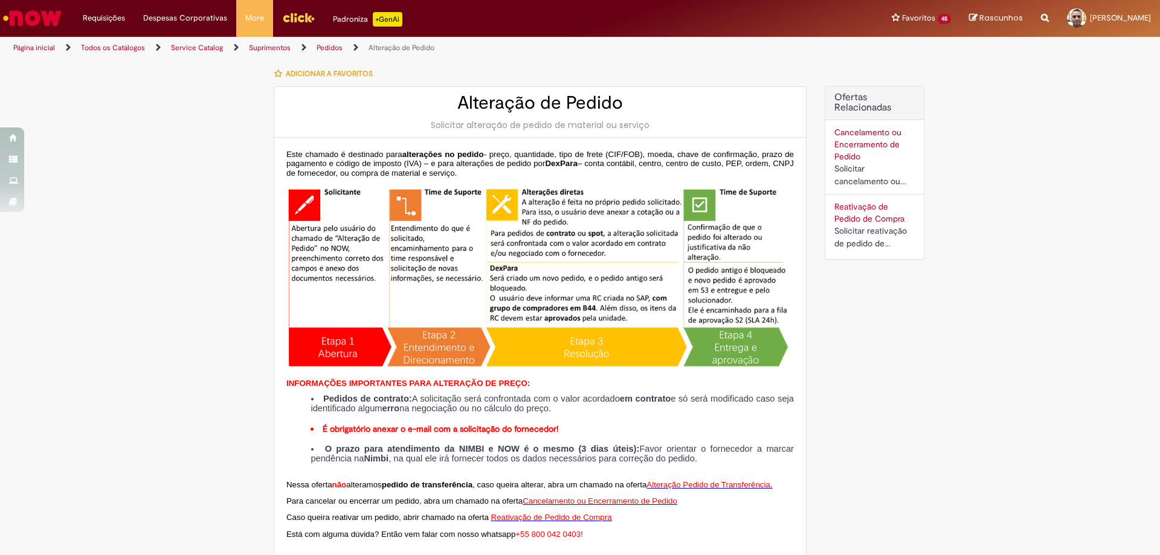 This screenshot has width=1160, height=555. I want to click on li: Favor orientar o fornecedor a marcar pendência na , na qual ele irá fornecer todos os dados neces..., so click(552, 454).